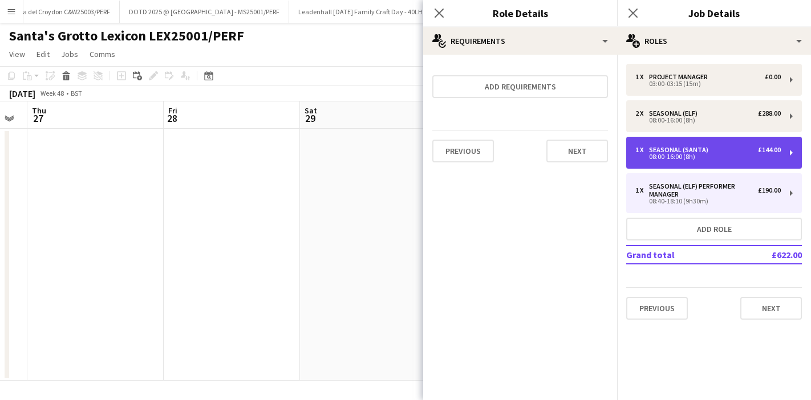  I want to click on span: View, so click(17, 54).